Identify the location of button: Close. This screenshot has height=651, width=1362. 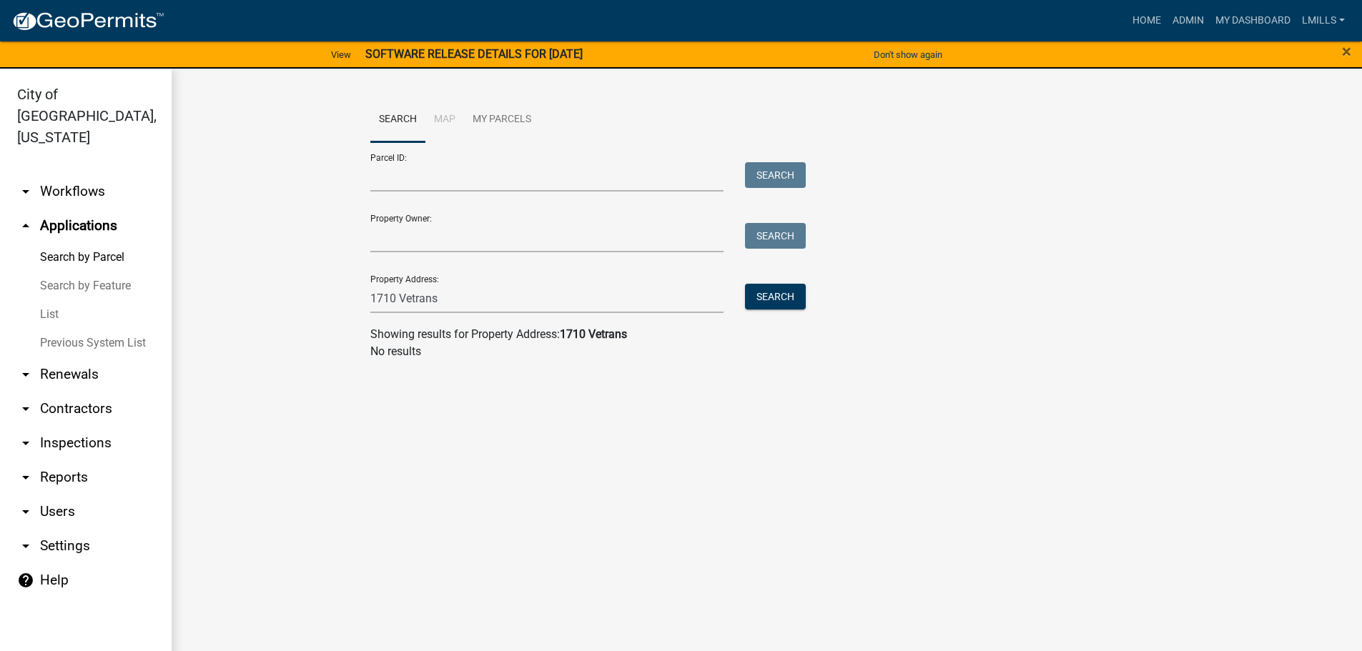
(1346, 51).